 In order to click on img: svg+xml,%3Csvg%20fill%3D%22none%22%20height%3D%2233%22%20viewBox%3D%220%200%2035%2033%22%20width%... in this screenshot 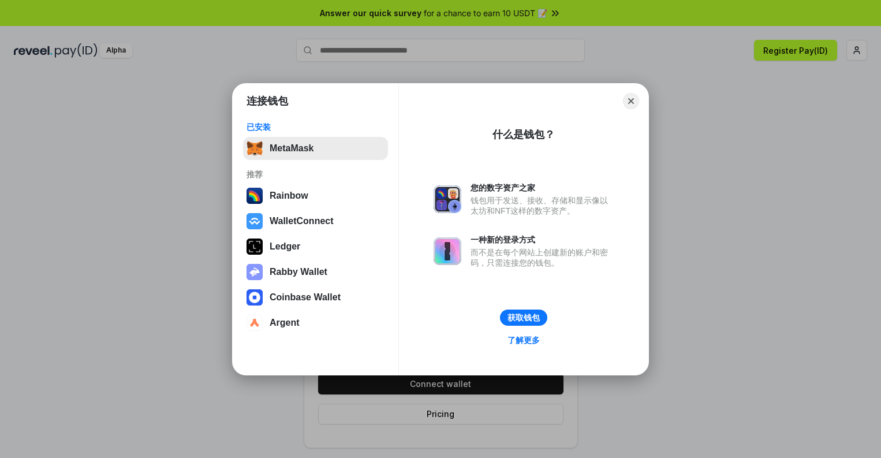, I will do `click(255, 148)`.